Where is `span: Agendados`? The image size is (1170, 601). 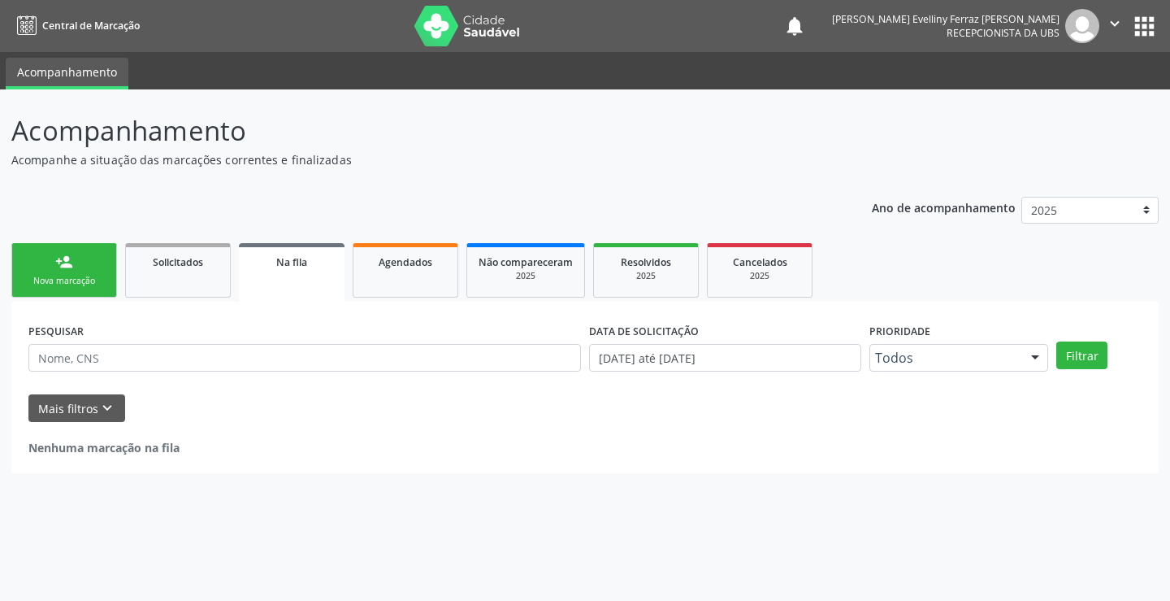 span: Agendados is located at coordinates (406, 262).